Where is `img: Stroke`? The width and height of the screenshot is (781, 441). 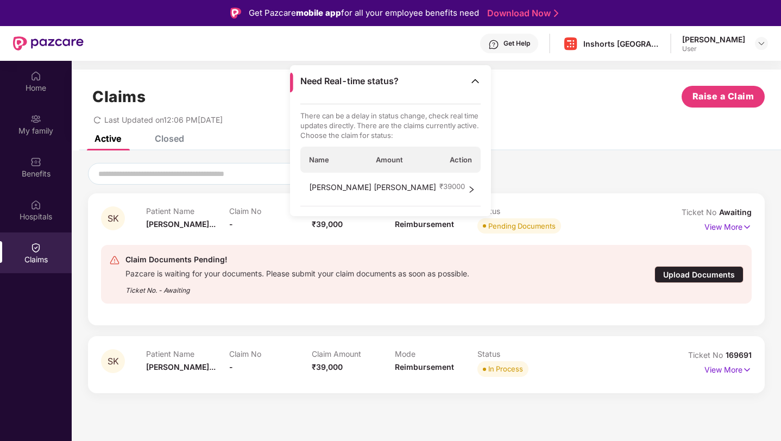
img: Stroke is located at coordinates (556, 13).